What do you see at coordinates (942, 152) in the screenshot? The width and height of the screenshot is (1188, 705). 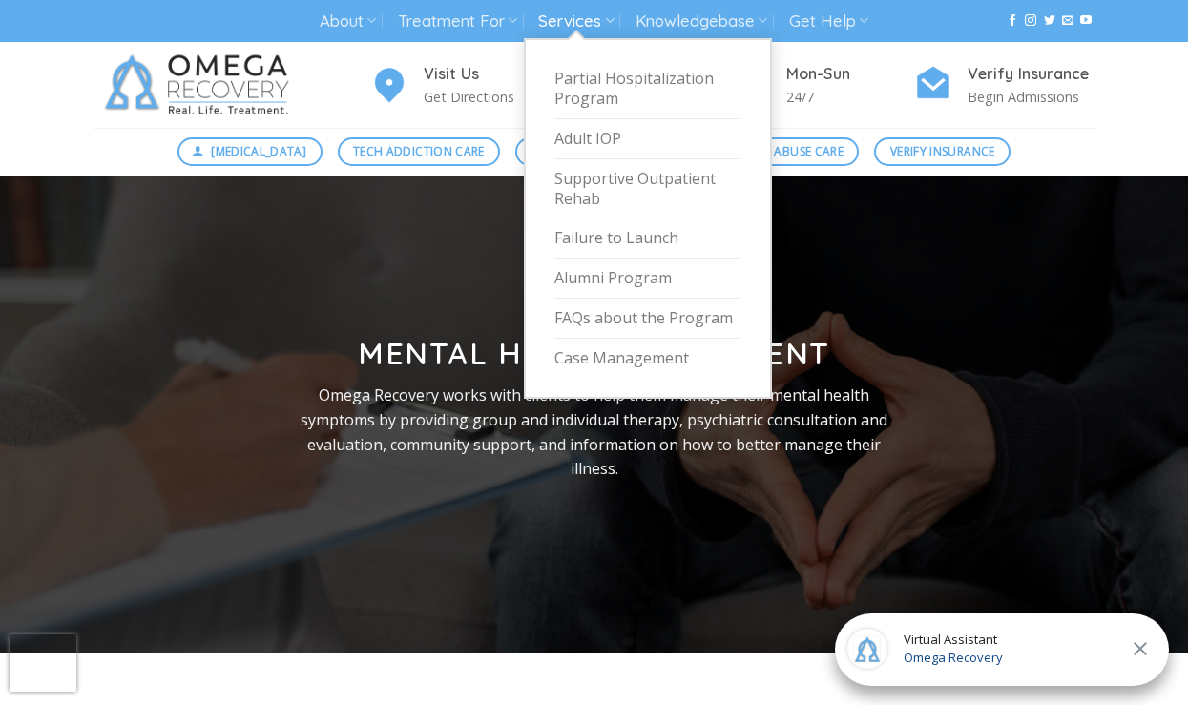 I see `a: Verify Insurance` at bounding box center [942, 152].